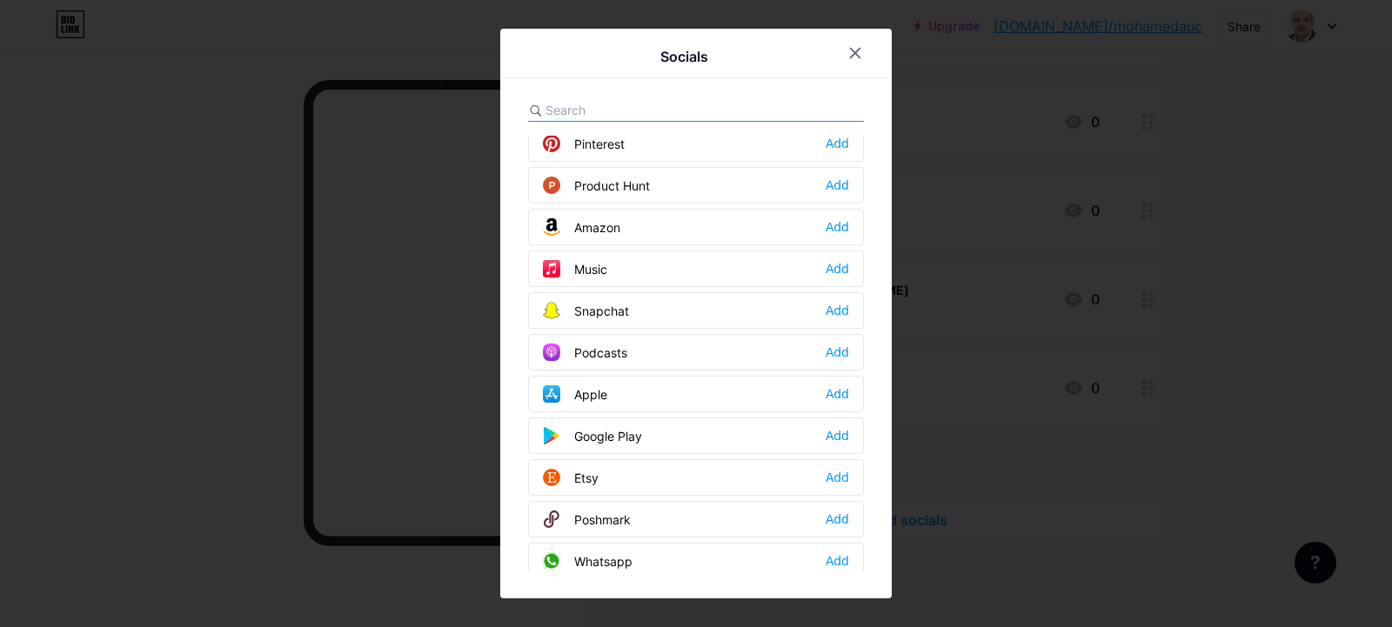  What do you see at coordinates (584, 352) in the screenshot?
I see `div: Podcasts` at bounding box center [584, 352].